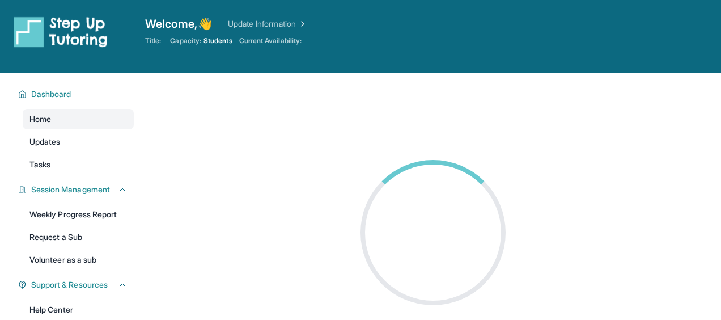  Describe the element at coordinates (78, 309) in the screenshot. I see `a: Help Center` at that location.